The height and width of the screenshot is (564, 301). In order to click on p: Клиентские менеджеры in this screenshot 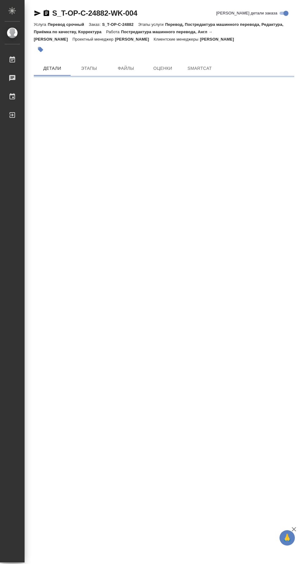, I will do `click(177, 39)`.